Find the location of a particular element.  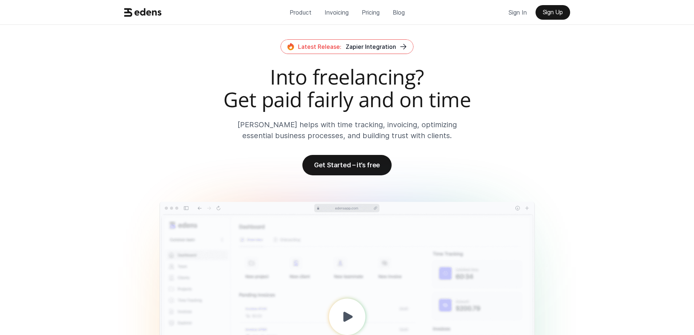

h2: Into freelancing? Get paid fairly and on time is located at coordinates (347, 88).